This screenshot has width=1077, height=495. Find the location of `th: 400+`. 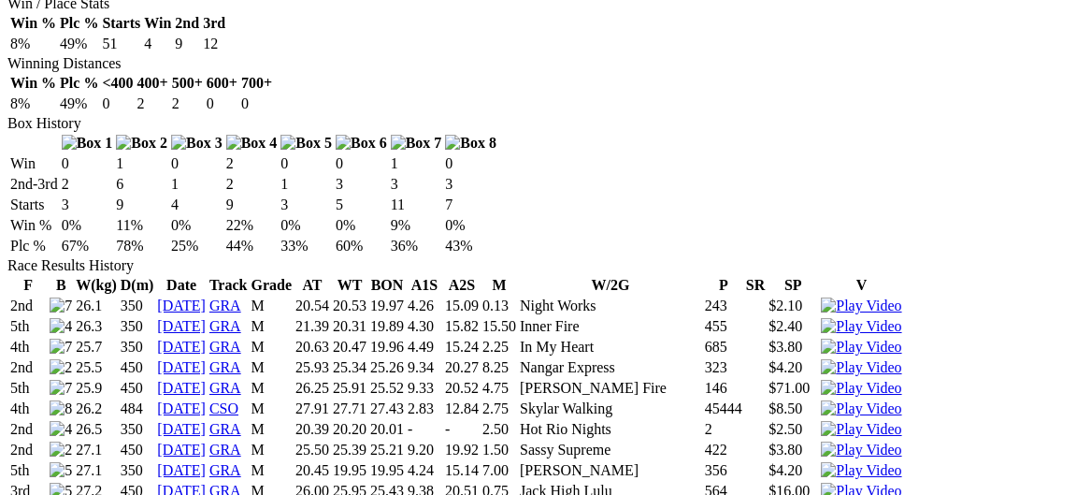

th: 400+ is located at coordinates (152, 83).